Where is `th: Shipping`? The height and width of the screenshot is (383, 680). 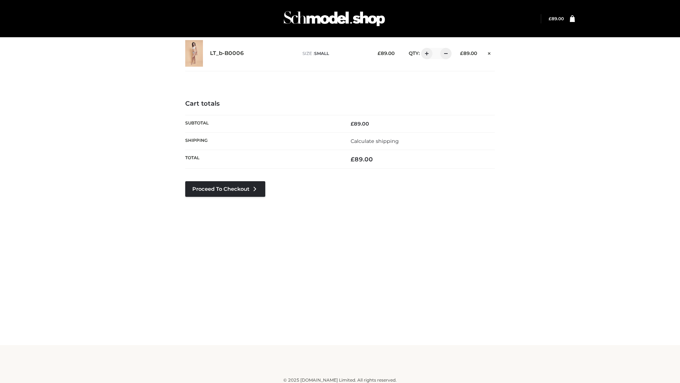
th: Shipping is located at coordinates (262, 141).